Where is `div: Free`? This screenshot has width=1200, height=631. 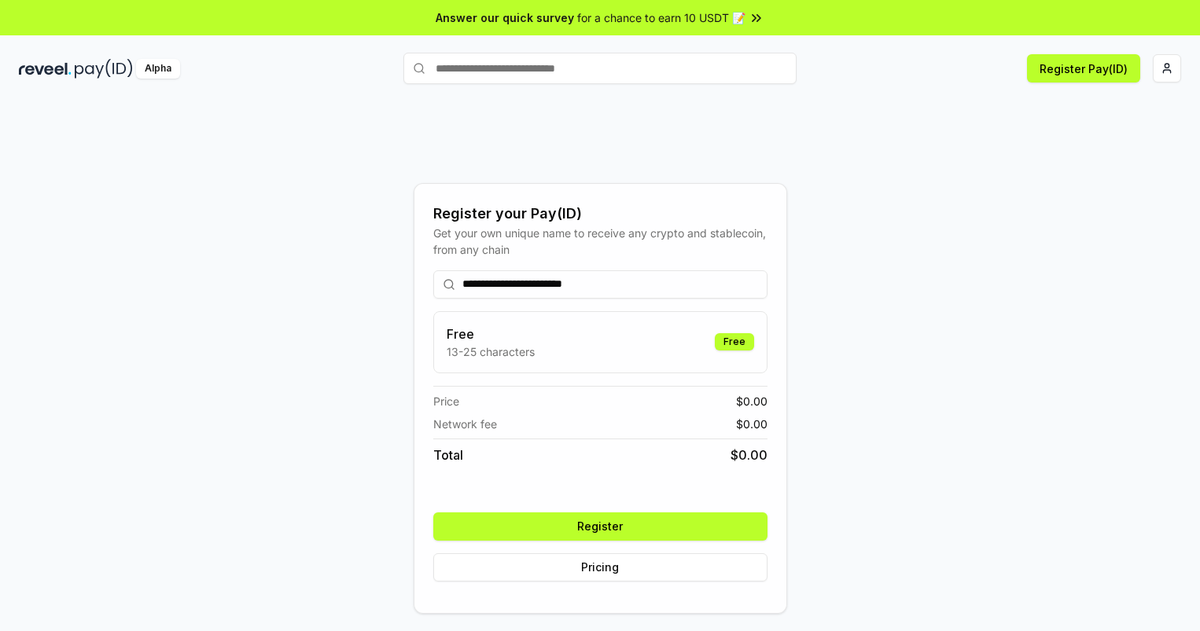
div: Free is located at coordinates (734, 342).